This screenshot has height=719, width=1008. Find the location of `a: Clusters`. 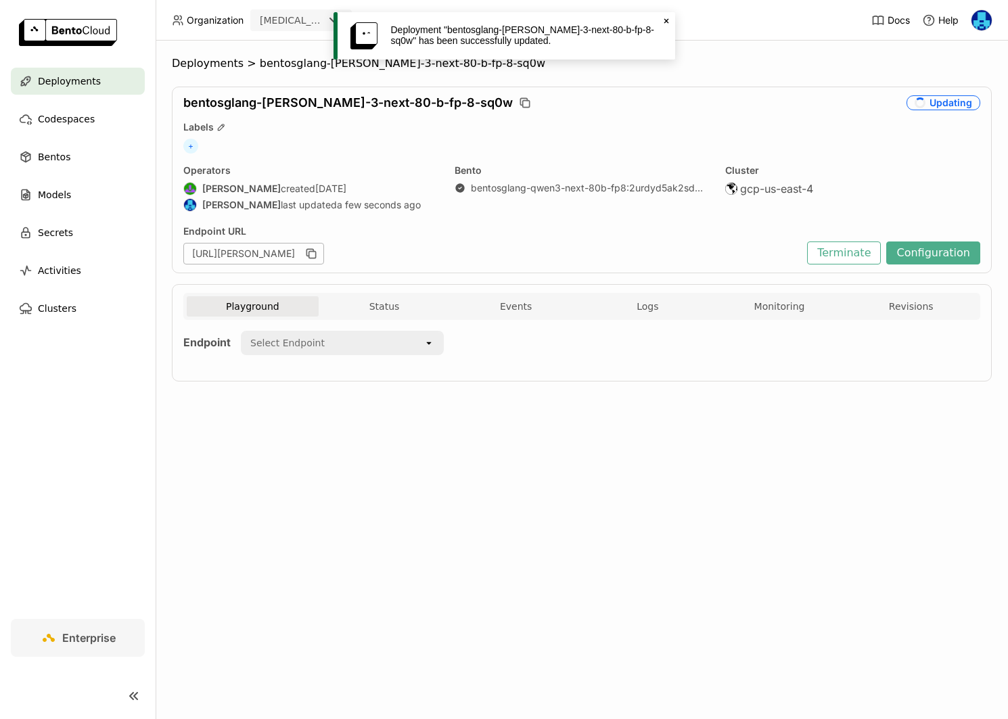

a: Clusters is located at coordinates (78, 309).